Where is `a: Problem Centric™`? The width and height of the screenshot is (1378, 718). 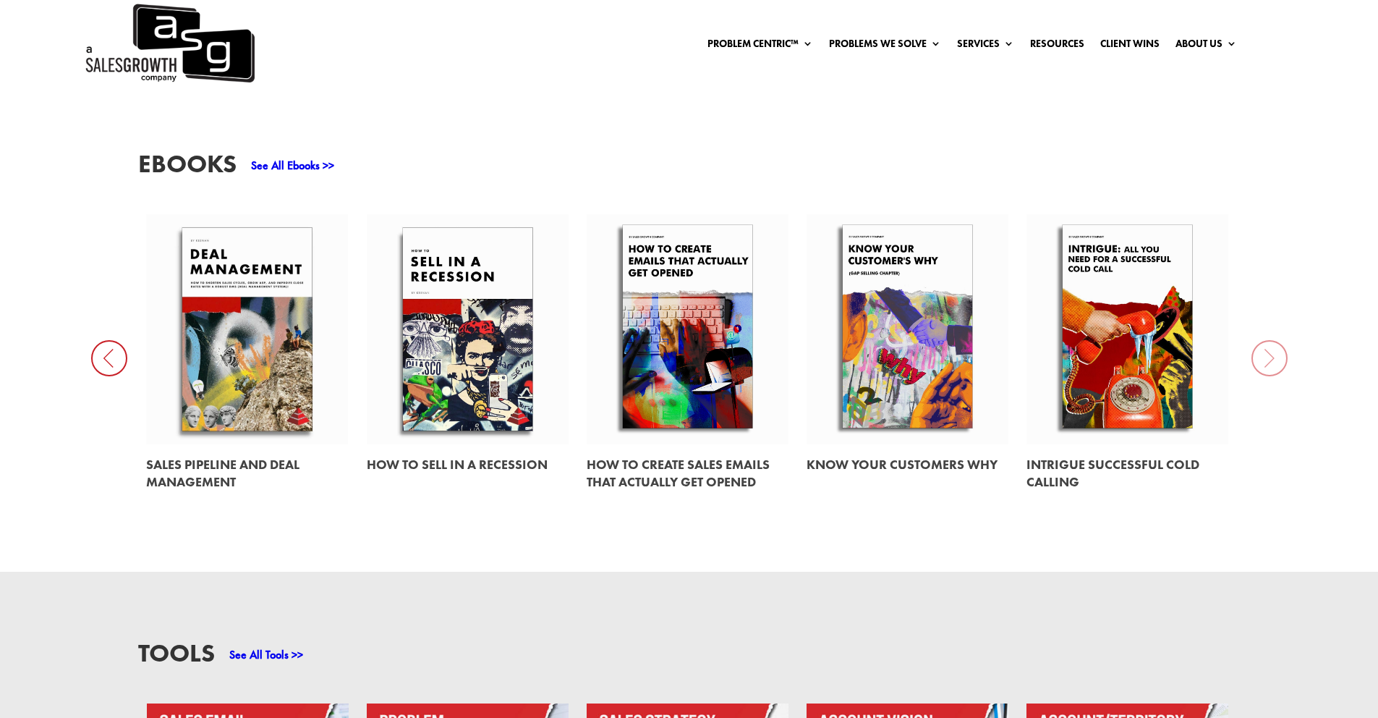 a: Problem Centric™ is located at coordinates (760, 46).